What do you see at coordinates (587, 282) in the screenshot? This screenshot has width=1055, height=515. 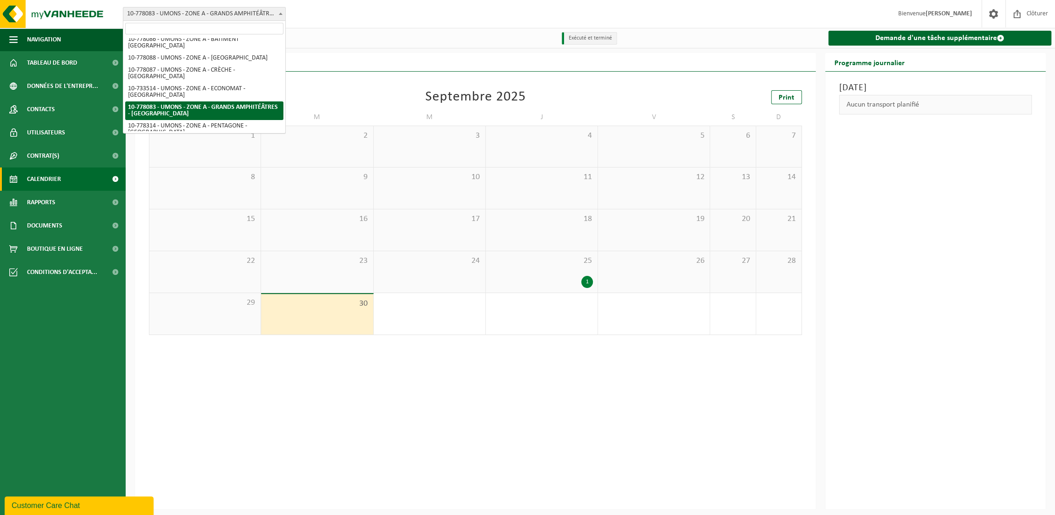 I see `div: 1` at bounding box center [587, 282].